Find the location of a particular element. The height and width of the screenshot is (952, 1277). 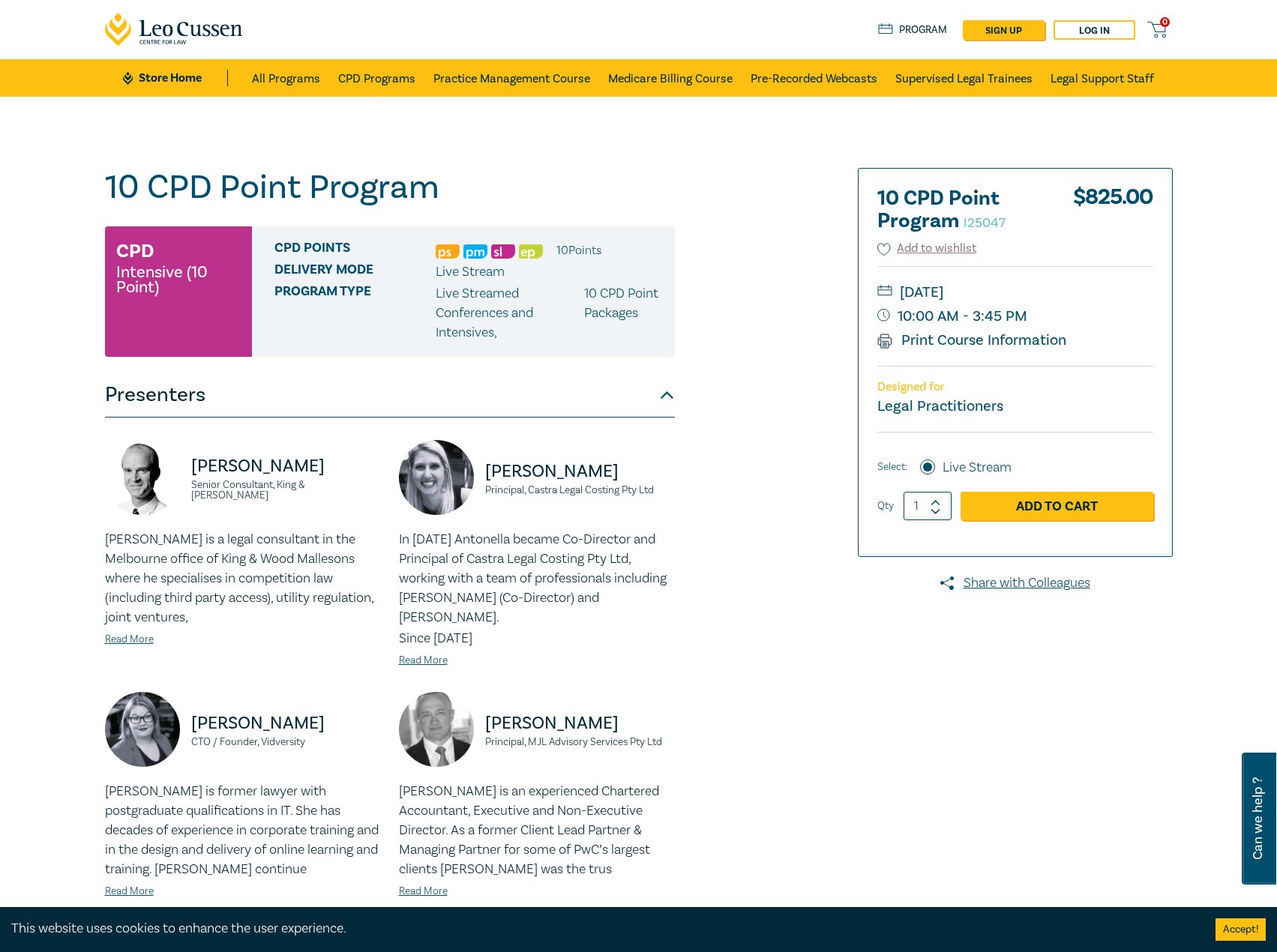

span: Program type is located at coordinates (355, 313).